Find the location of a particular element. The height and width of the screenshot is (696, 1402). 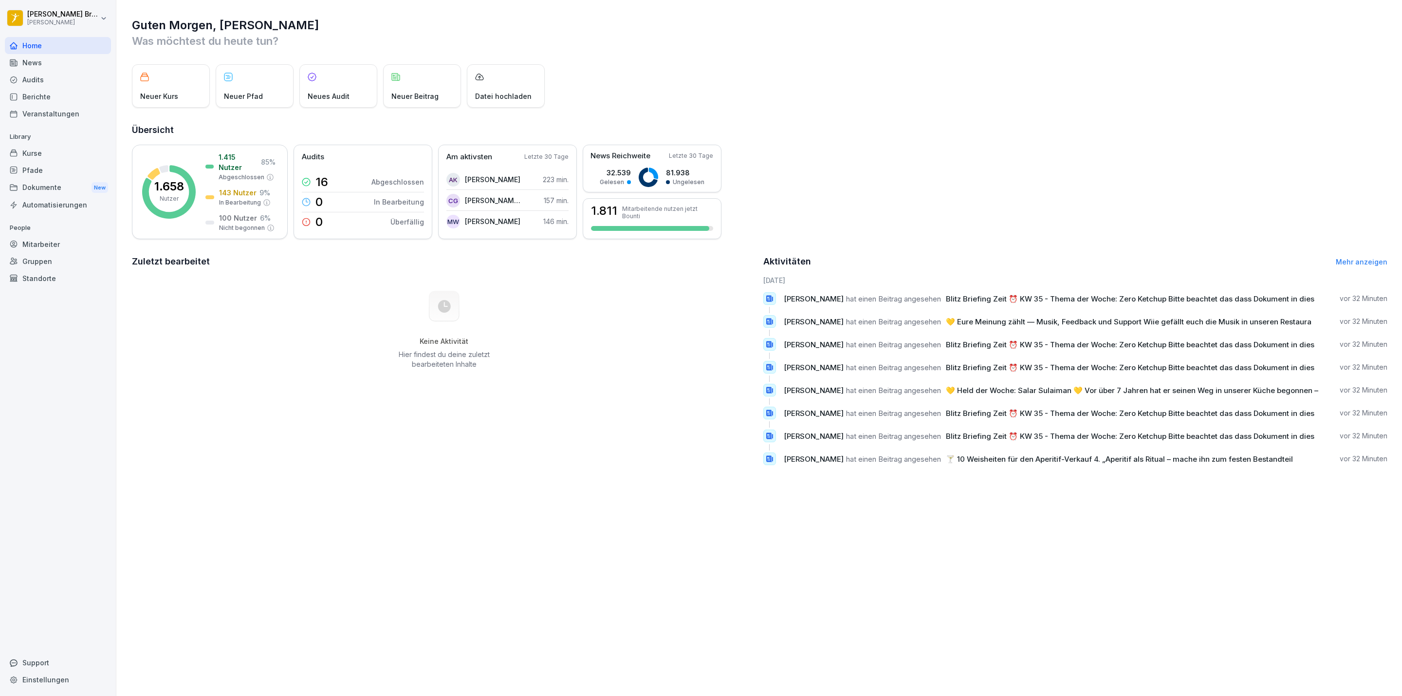

h5: Keine Aktivität is located at coordinates (444, 341).